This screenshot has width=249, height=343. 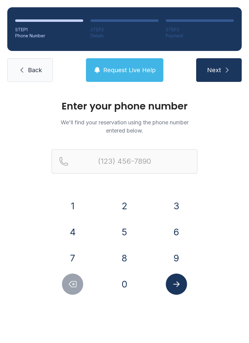 I want to click on span: Next, so click(x=214, y=70).